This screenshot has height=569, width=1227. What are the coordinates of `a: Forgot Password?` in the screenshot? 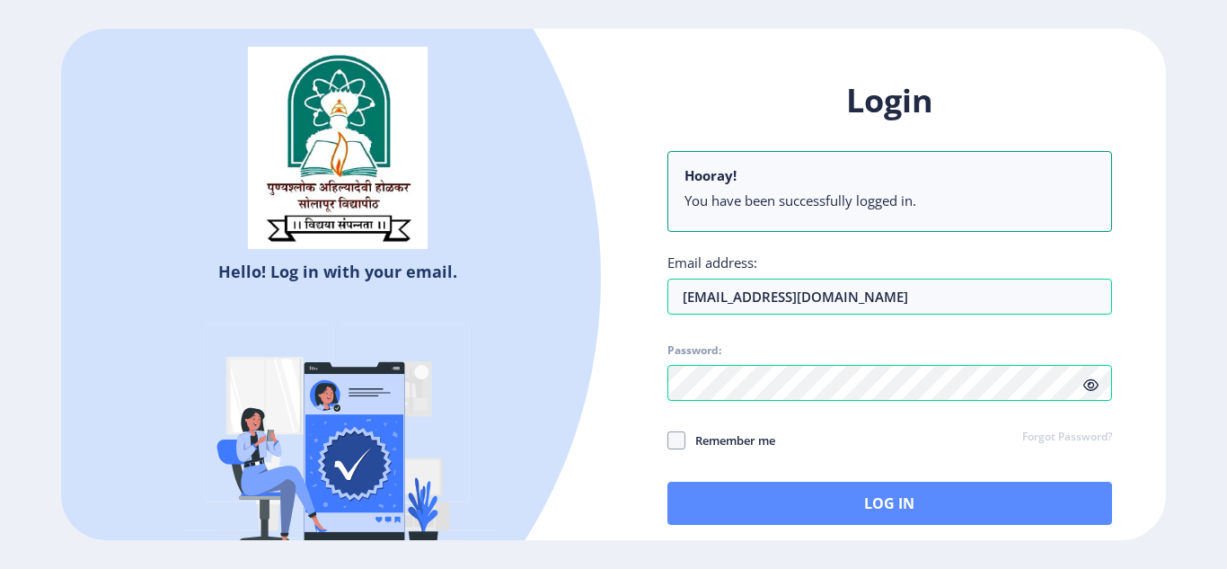 It's located at (1067, 437).